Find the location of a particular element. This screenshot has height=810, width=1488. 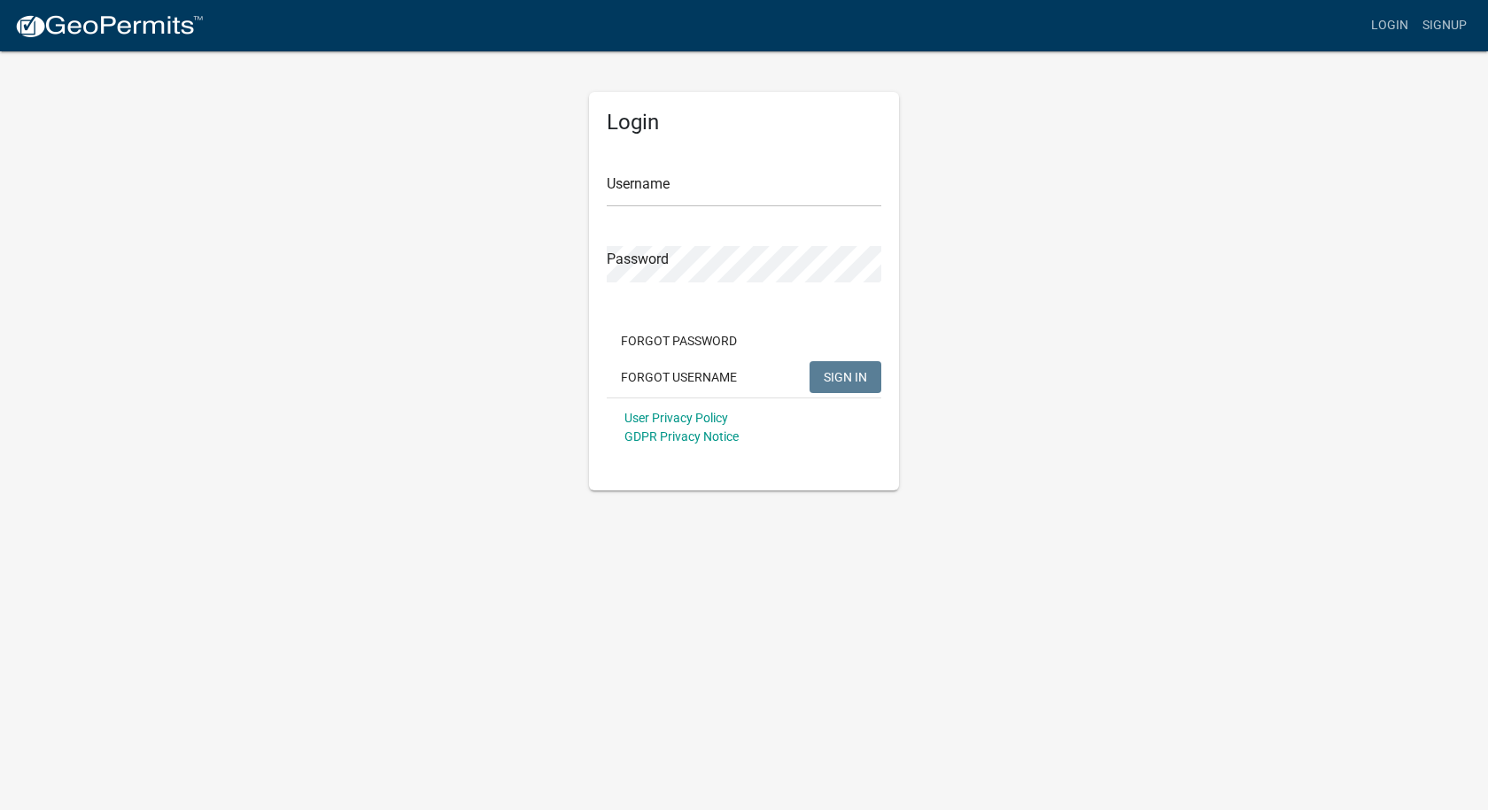

a: User Privacy Policy is located at coordinates (676, 418).